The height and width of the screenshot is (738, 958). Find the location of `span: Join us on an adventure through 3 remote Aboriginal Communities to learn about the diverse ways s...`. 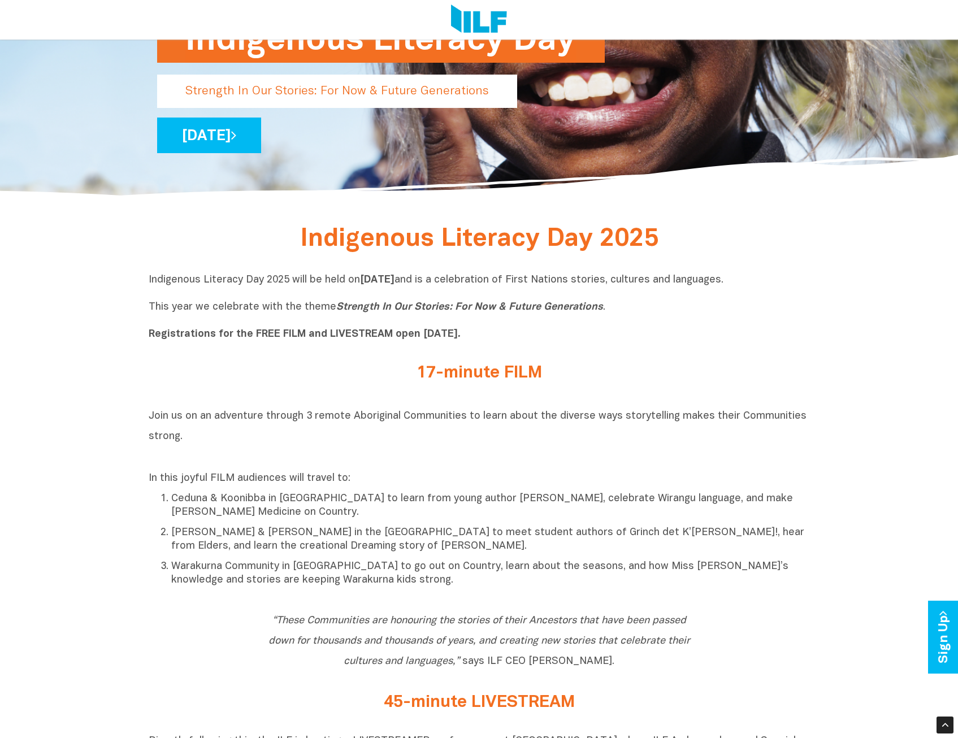

span: Join us on an adventure through 3 remote Aboriginal Communities to learn about the diverse ways s... is located at coordinates (477, 426).